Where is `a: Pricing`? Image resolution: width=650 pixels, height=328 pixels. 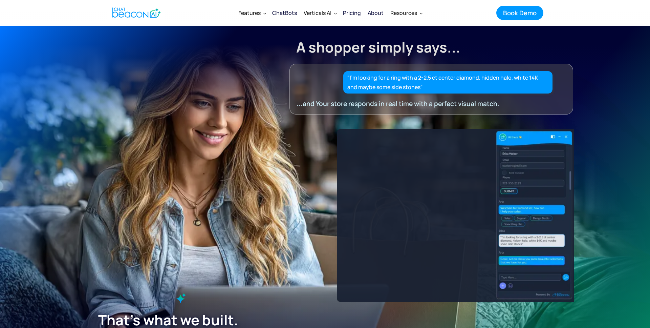
a: Pricing is located at coordinates (352, 13).